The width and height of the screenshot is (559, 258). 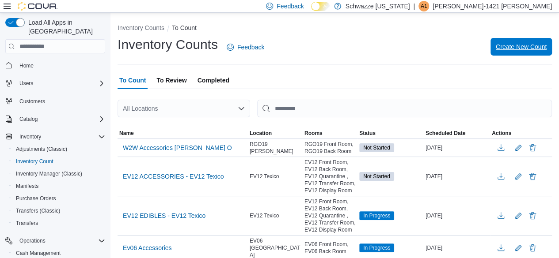 What do you see at coordinates (38, 6) in the screenshot?
I see `img: Cova` at bounding box center [38, 6].